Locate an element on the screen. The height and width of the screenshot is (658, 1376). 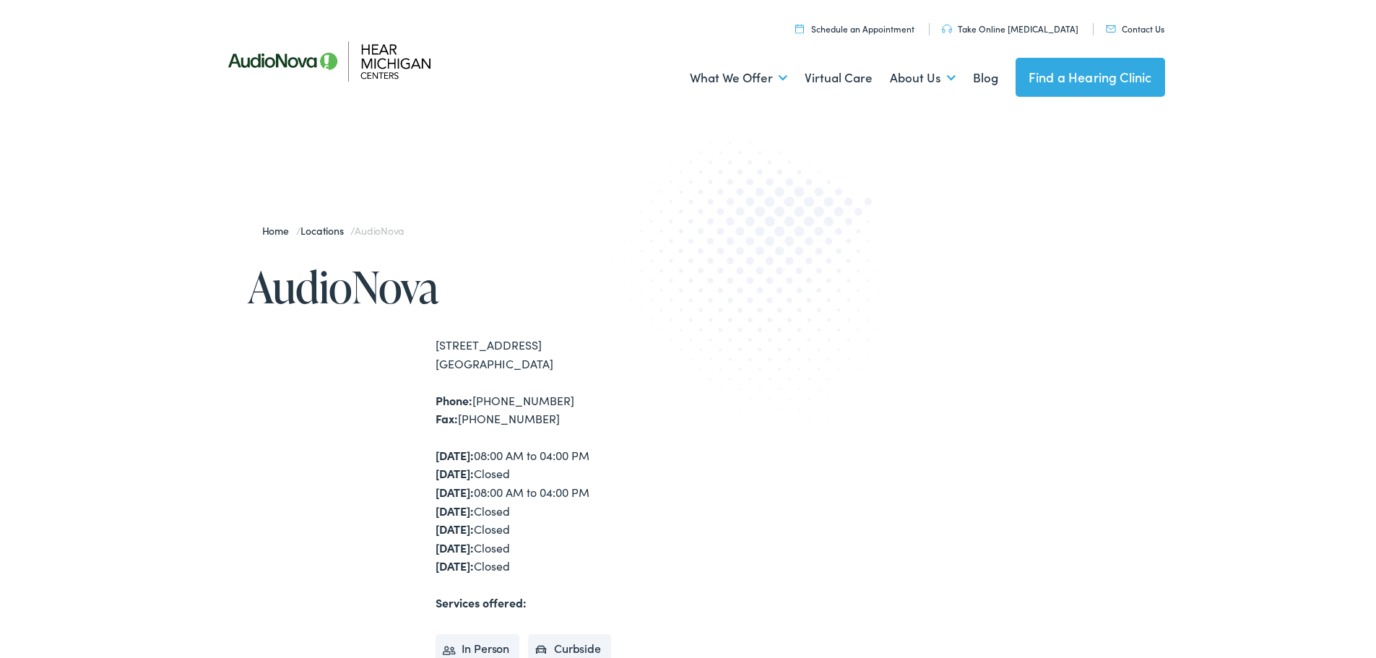
a: Contact Us is located at coordinates (1134, 28).